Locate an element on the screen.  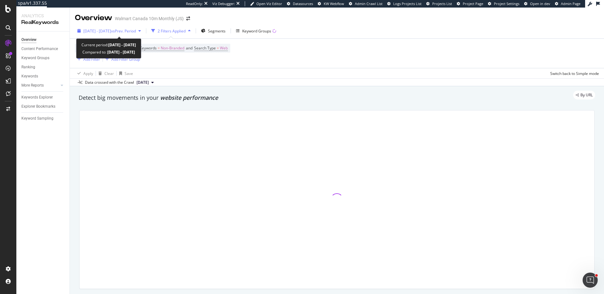
span: By URL is located at coordinates (587, 95).